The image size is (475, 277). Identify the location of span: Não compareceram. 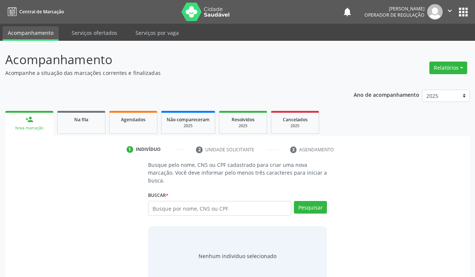
(188, 119).